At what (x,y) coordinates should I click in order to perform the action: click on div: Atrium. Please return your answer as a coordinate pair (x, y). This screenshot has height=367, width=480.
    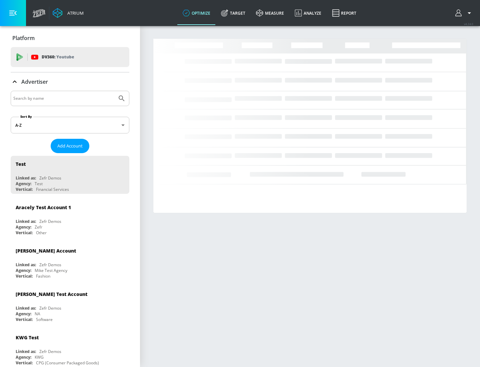
    Looking at the image, I should click on (74, 13).